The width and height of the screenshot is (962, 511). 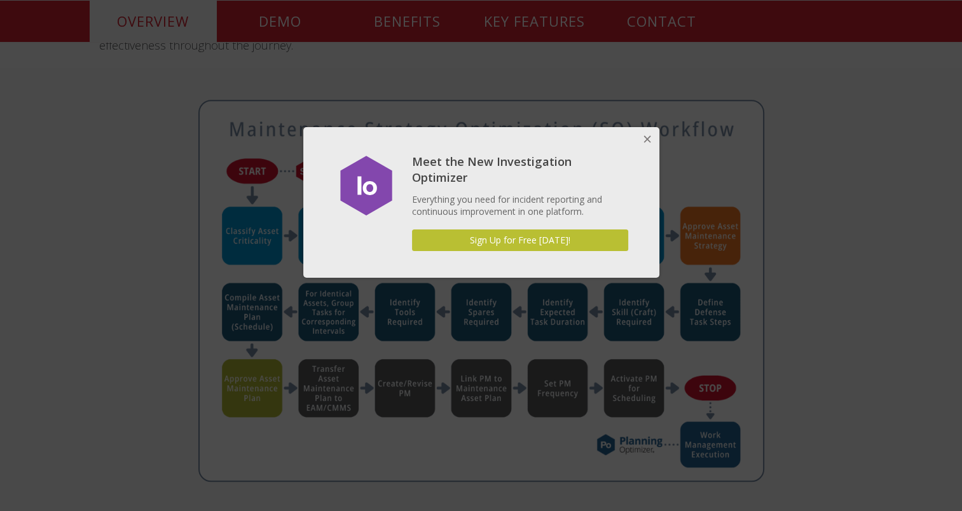 What do you see at coordinates (520, 205) in the screenshot?
I see `p: Everything you need for incident reporting and continuous improvement in one platform.` at bounding box center [520, 205].